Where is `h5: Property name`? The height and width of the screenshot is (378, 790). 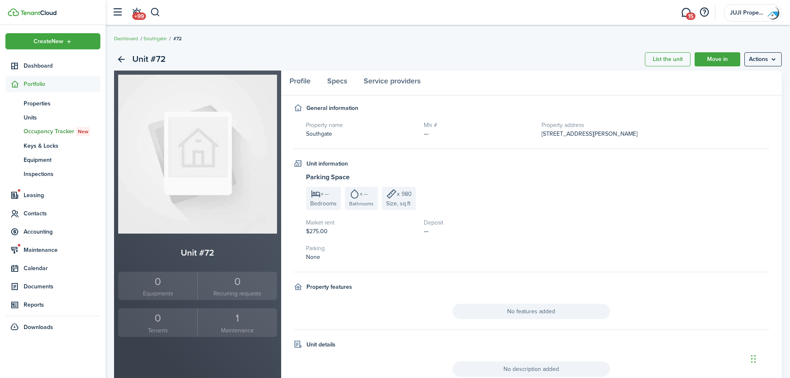
h5: Property name is located at coordinates (361, 125).